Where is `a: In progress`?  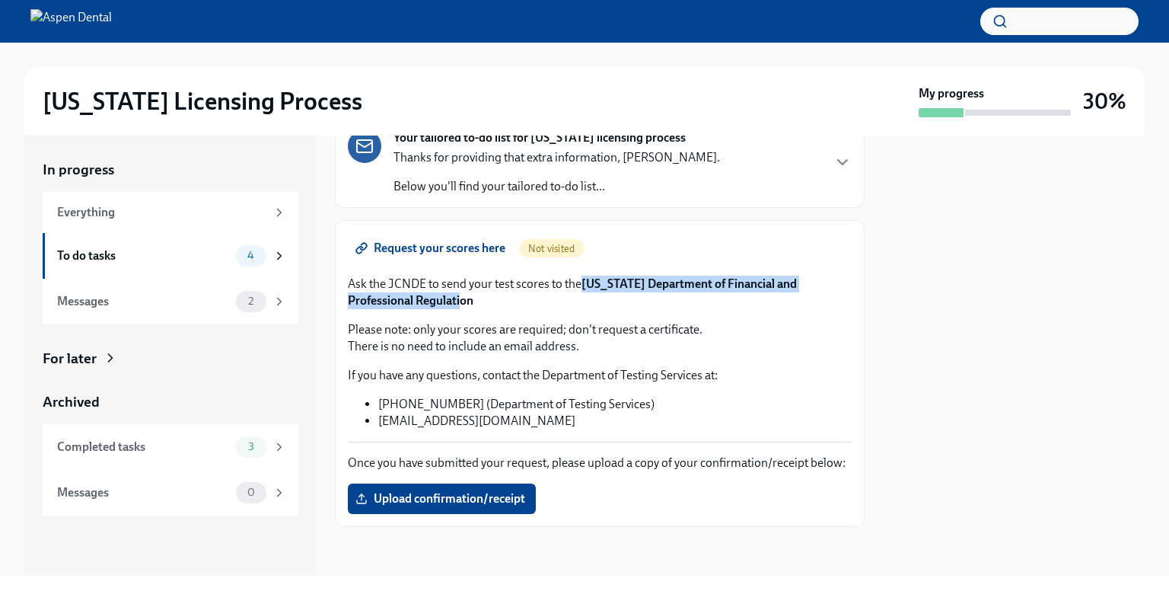 a: In progress is located at coordinates (171, 170).